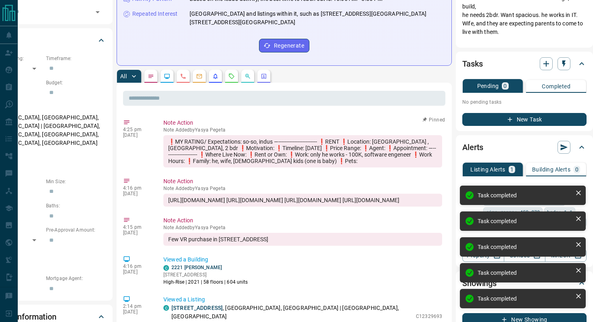 The width and height of the screenshot is (593, 322). I want to click on h2: Alerts, so click(472, 147).